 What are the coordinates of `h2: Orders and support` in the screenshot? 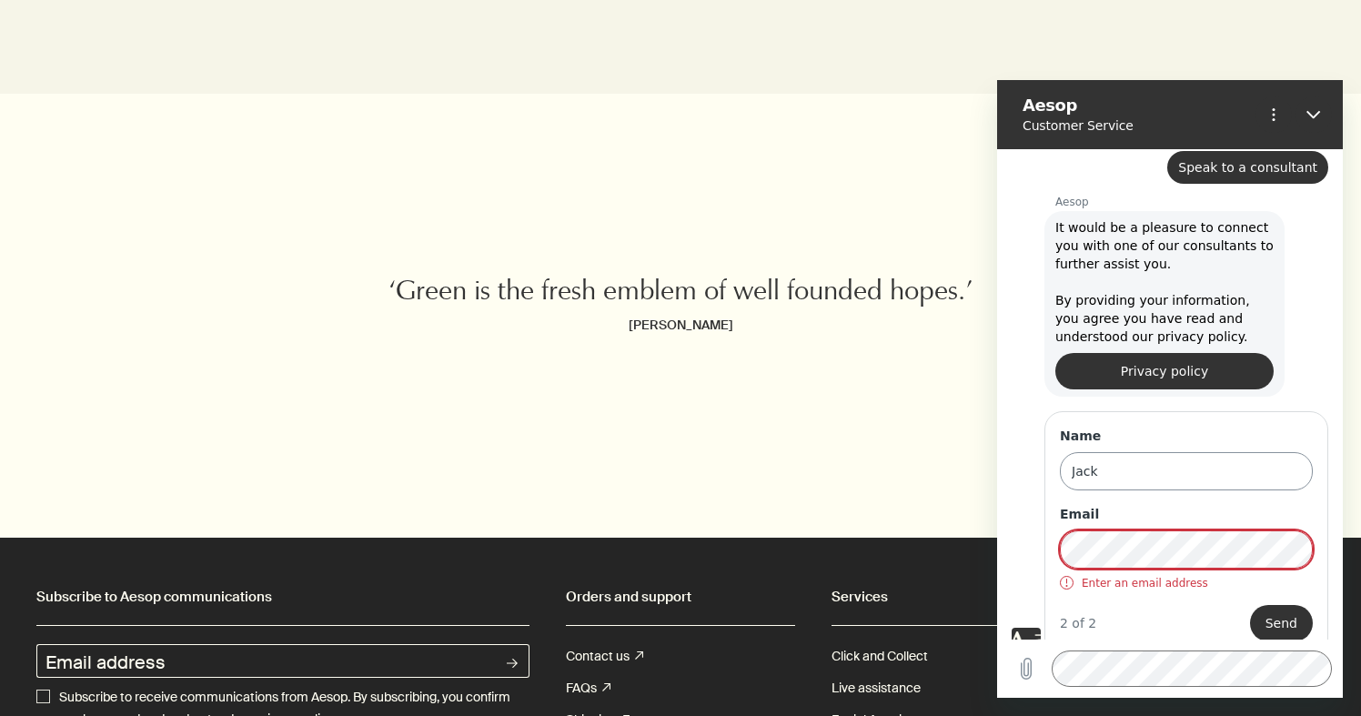 It's located at (680, 597).